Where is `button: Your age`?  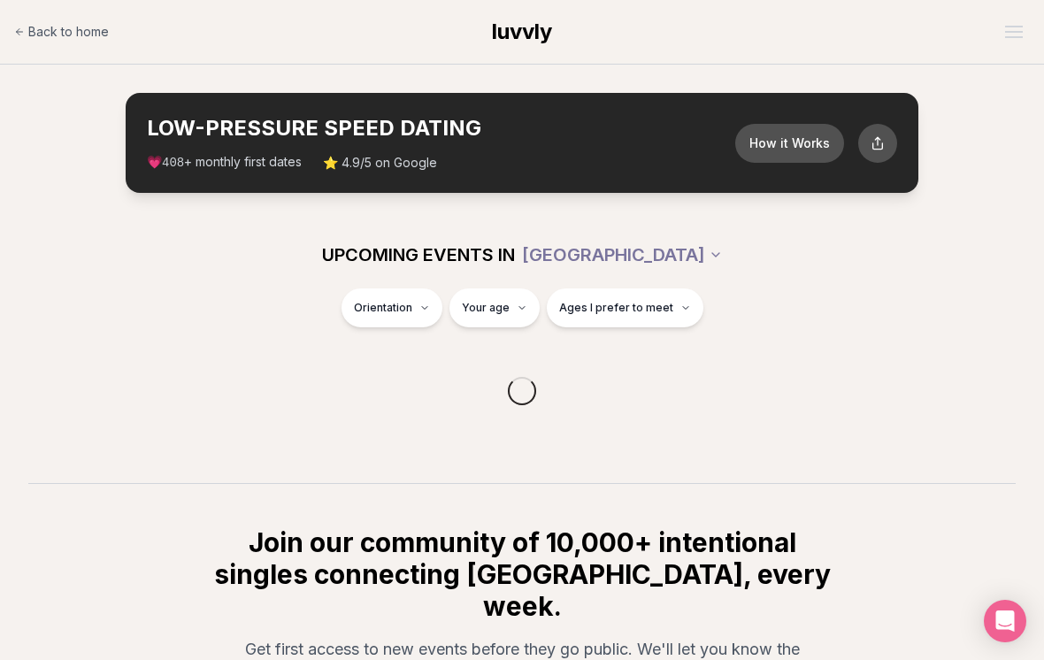 button: Your age is located at coordinates (495, 308).